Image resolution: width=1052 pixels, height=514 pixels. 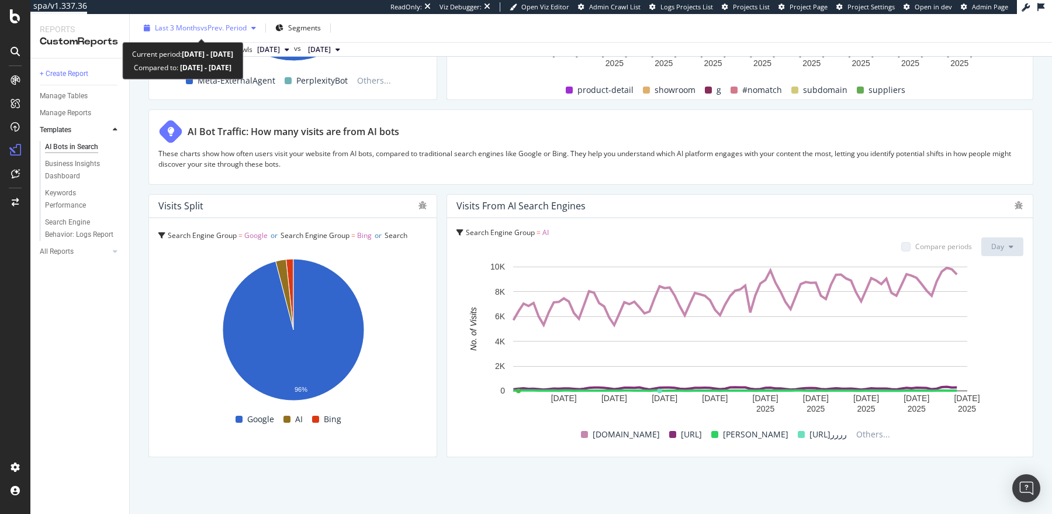 What do you see at coordinates (319, 50) in the screenshot?
I see `span: 2025 Jun. 18th` at bounding box center [319, 50].